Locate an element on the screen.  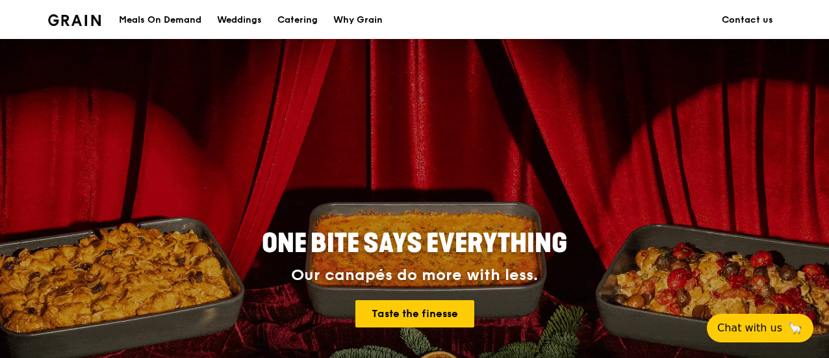
div: Weddings is located at coordinates (239, 20).